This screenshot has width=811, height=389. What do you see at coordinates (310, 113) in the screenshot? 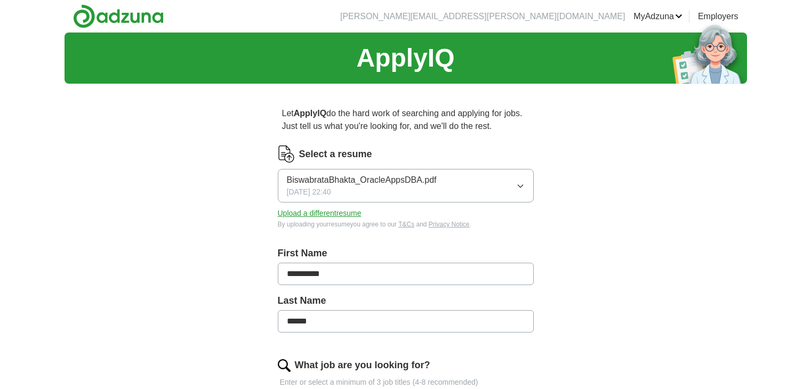
I see `strong: ApplyIQ` at bounding box center [310, 113].